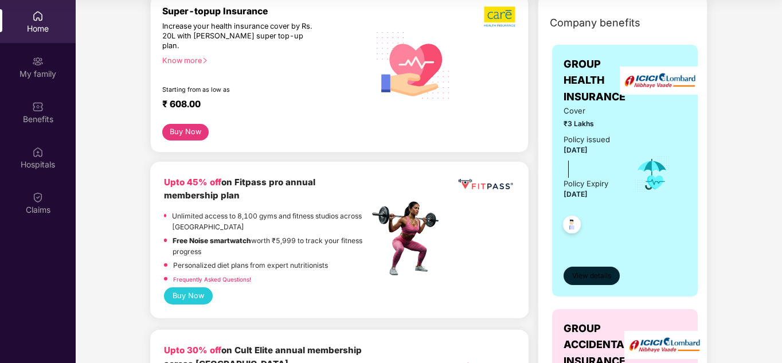 The width and height of the screenshot is (782, 363). I want to click on img: icon, so click(652, 174).